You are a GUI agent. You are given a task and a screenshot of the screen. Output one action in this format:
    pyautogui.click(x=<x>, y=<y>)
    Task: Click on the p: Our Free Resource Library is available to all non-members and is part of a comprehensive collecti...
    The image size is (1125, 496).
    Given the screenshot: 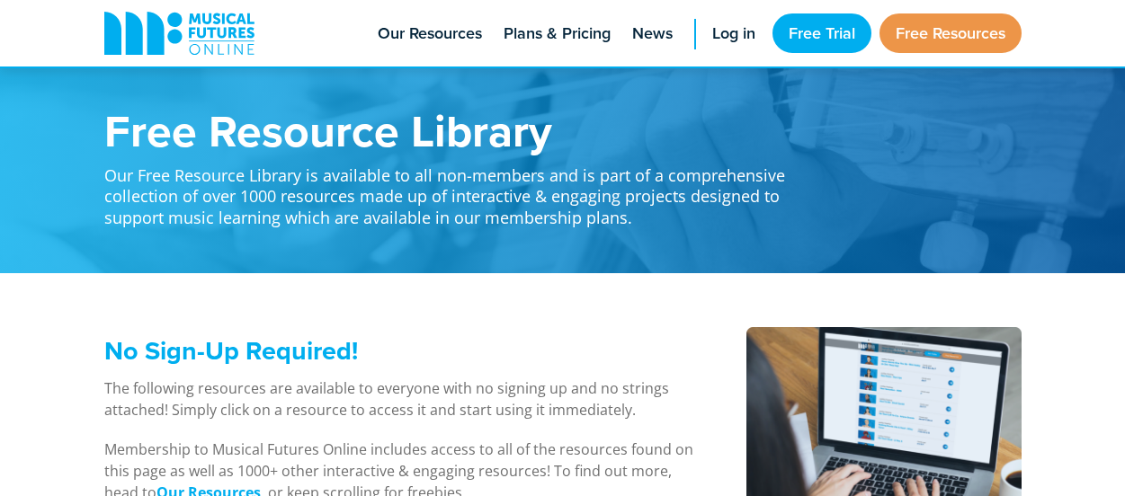 What is the action you would take?
    pyautogui.click(x=455, y=191)
    